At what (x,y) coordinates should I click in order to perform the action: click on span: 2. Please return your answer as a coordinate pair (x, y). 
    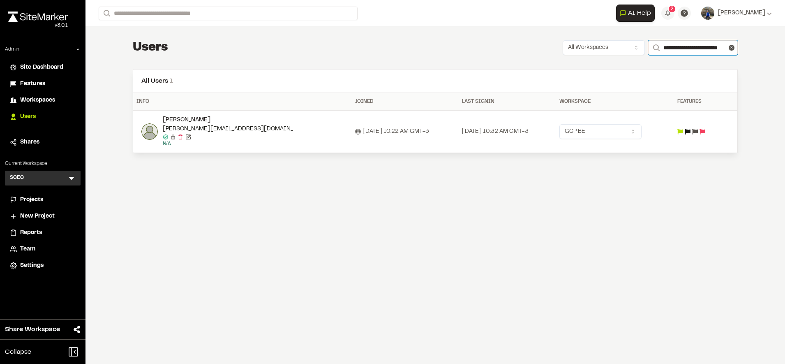
    Looking at the image, I should click on (672, 9).